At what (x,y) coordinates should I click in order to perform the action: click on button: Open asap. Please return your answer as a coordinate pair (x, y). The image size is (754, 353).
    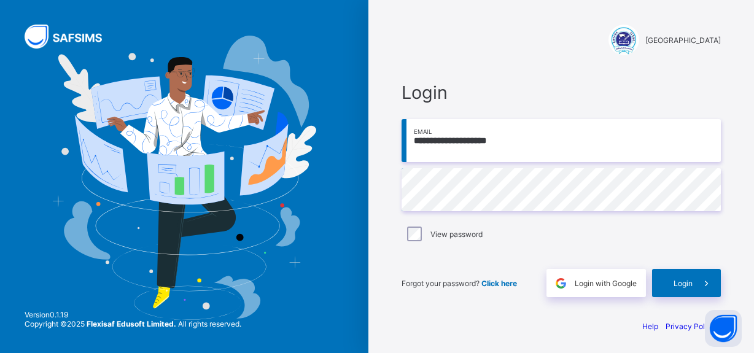
    Looking at the image, I should click on (723, 328).